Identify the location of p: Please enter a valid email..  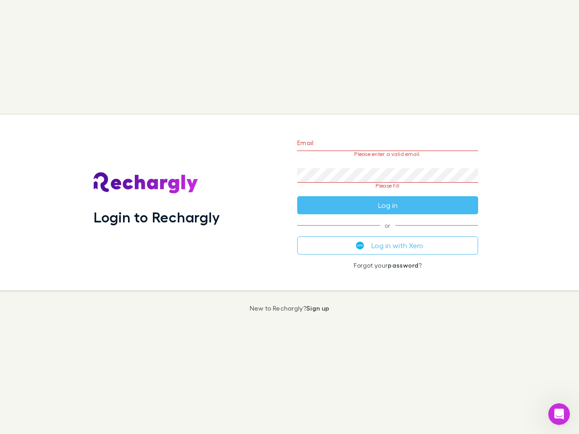
(388, 154).